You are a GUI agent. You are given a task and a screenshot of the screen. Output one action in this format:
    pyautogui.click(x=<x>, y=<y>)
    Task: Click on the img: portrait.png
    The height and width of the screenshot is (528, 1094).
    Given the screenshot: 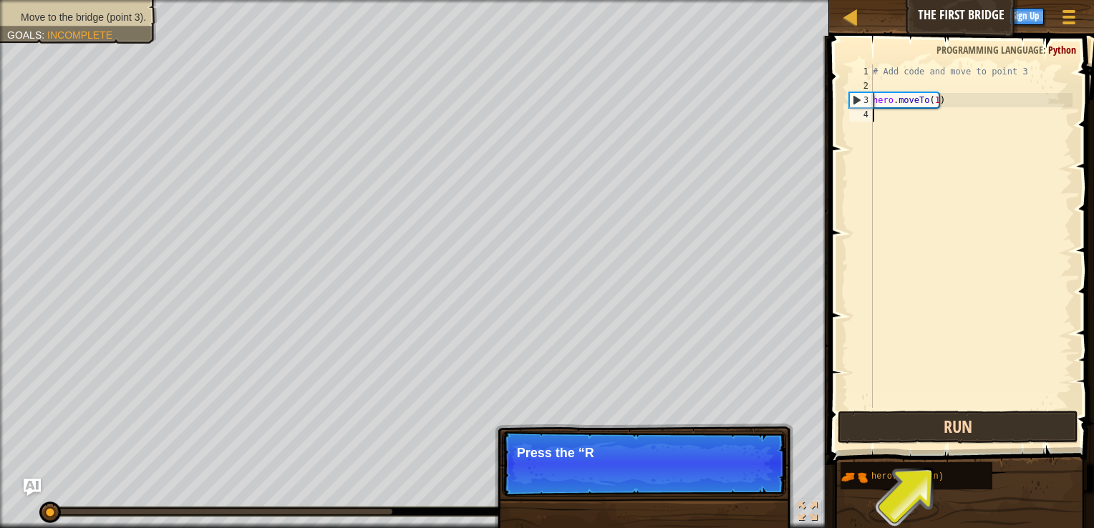 What is the action you would take?
    pyautogui.click(x=854, y=478)
    